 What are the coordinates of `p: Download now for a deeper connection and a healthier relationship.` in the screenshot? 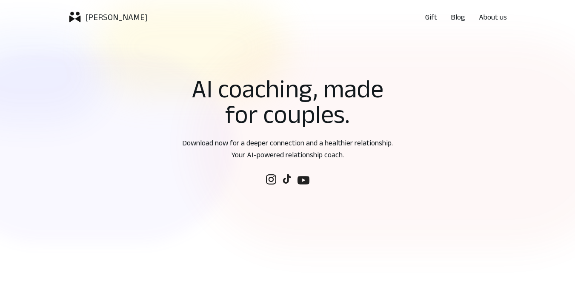 It's located at (287, 143).